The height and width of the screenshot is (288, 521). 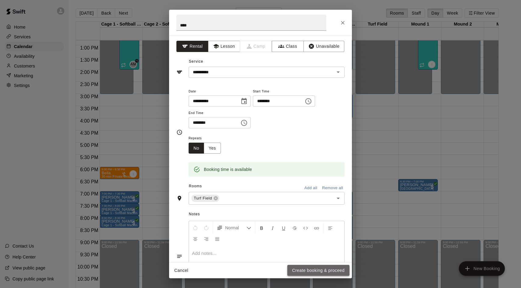 What do you see at coordinates (244, 123) in the screenshot?
I see `button: Choose time, selected time is 7:00 PM` at bounding box center [244, 123].